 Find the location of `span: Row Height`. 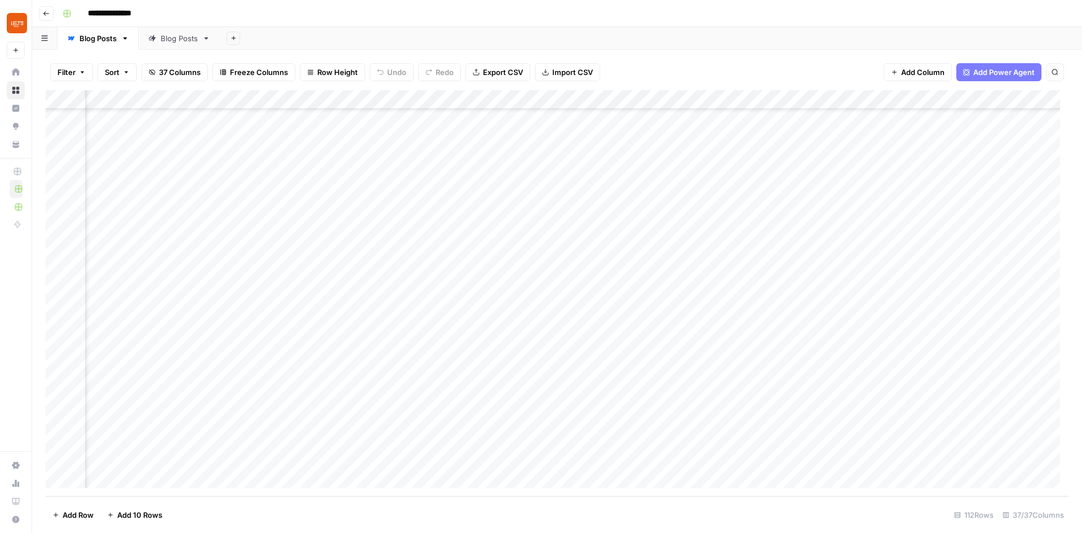

span: Row Height is located at coordinates (338, 72).